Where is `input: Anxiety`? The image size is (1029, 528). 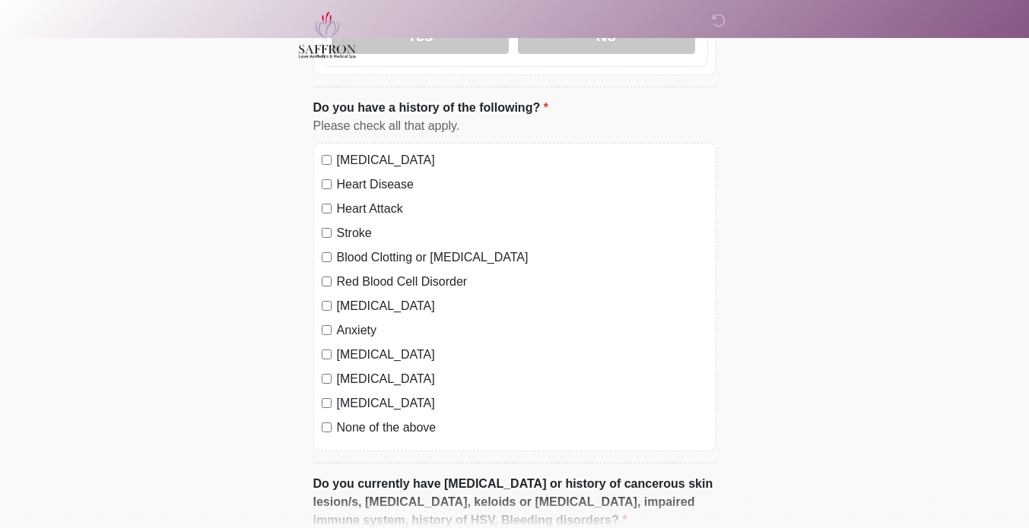
input: Anxiety is located at coordinates (326, 330).